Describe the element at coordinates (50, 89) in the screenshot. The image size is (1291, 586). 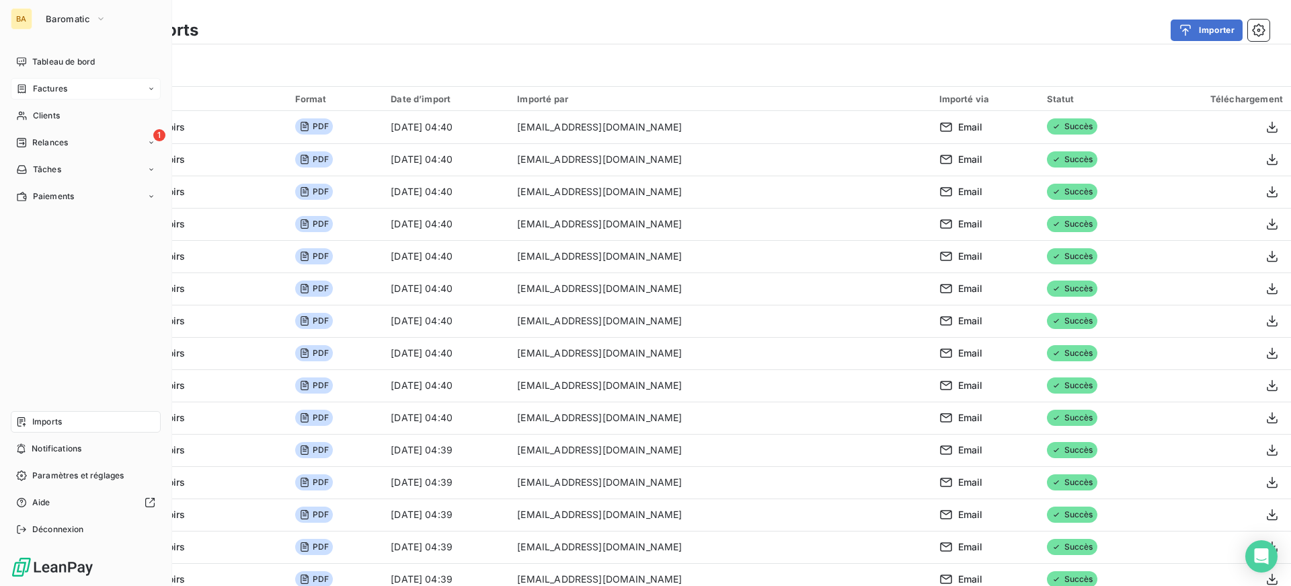
I see `span: Factures` at that location.